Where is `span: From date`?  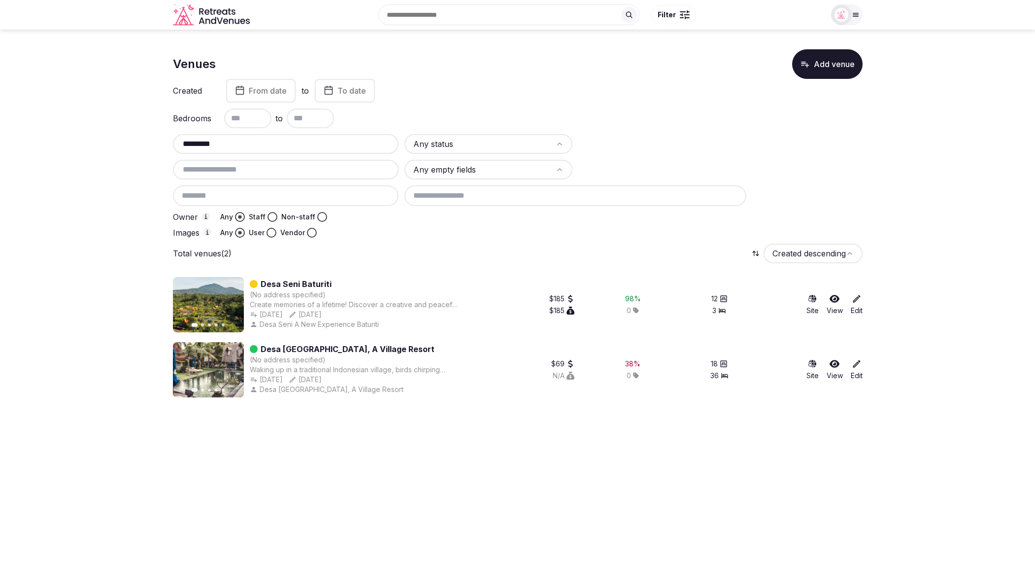 span: From date is located at coordinates (268, 91).